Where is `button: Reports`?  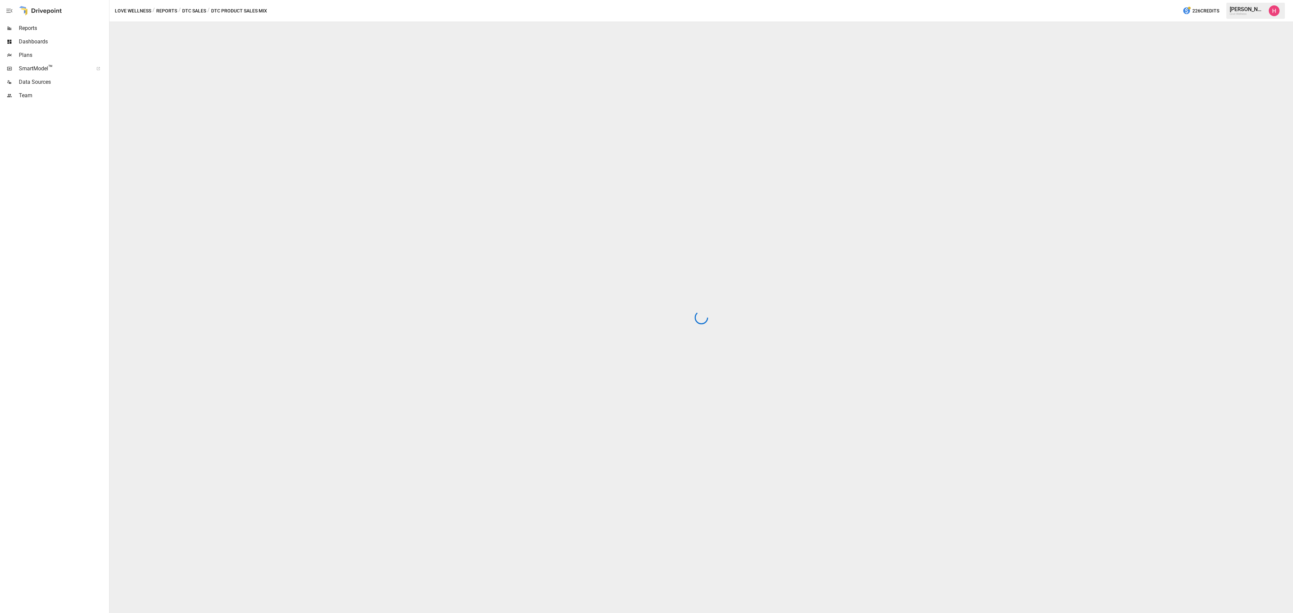 button: Reports is located at coordinates (167, 11).